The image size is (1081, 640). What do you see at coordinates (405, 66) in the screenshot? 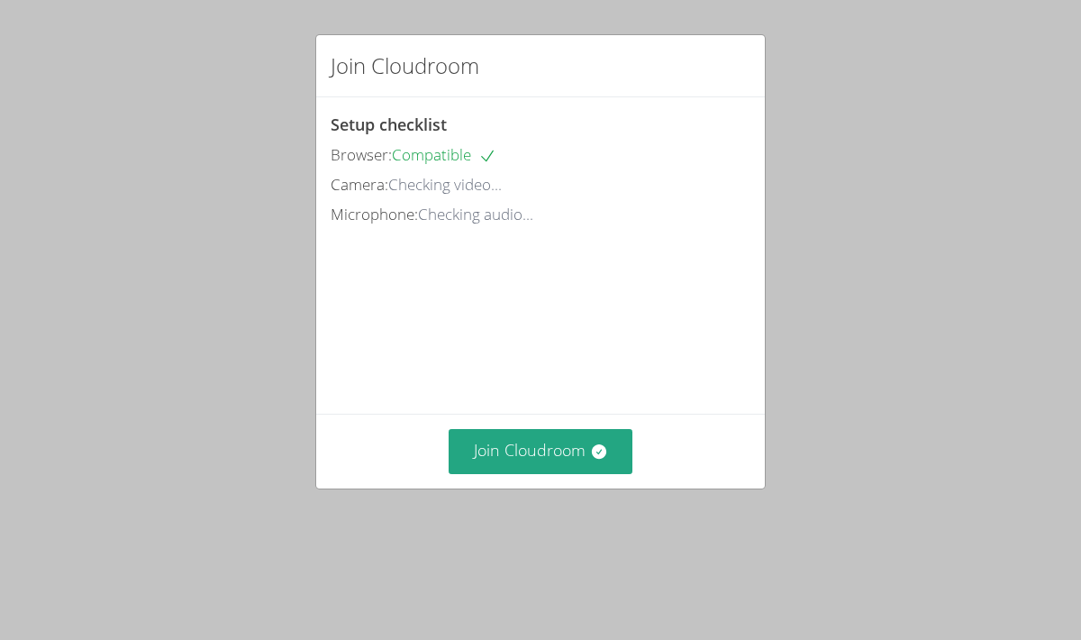
I see `h2: Join Cloudroom` at bounding box center [405, 66].